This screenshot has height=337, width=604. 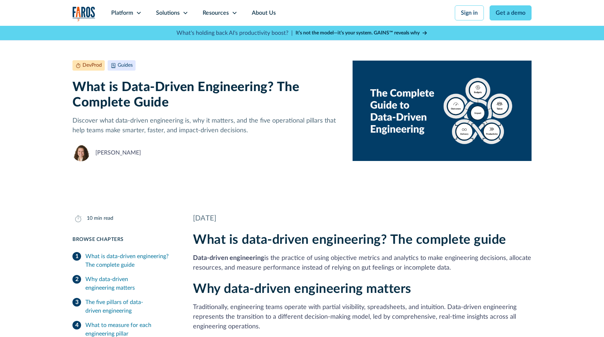 I want to click on div: Solutions, so click(x=168, y=13).